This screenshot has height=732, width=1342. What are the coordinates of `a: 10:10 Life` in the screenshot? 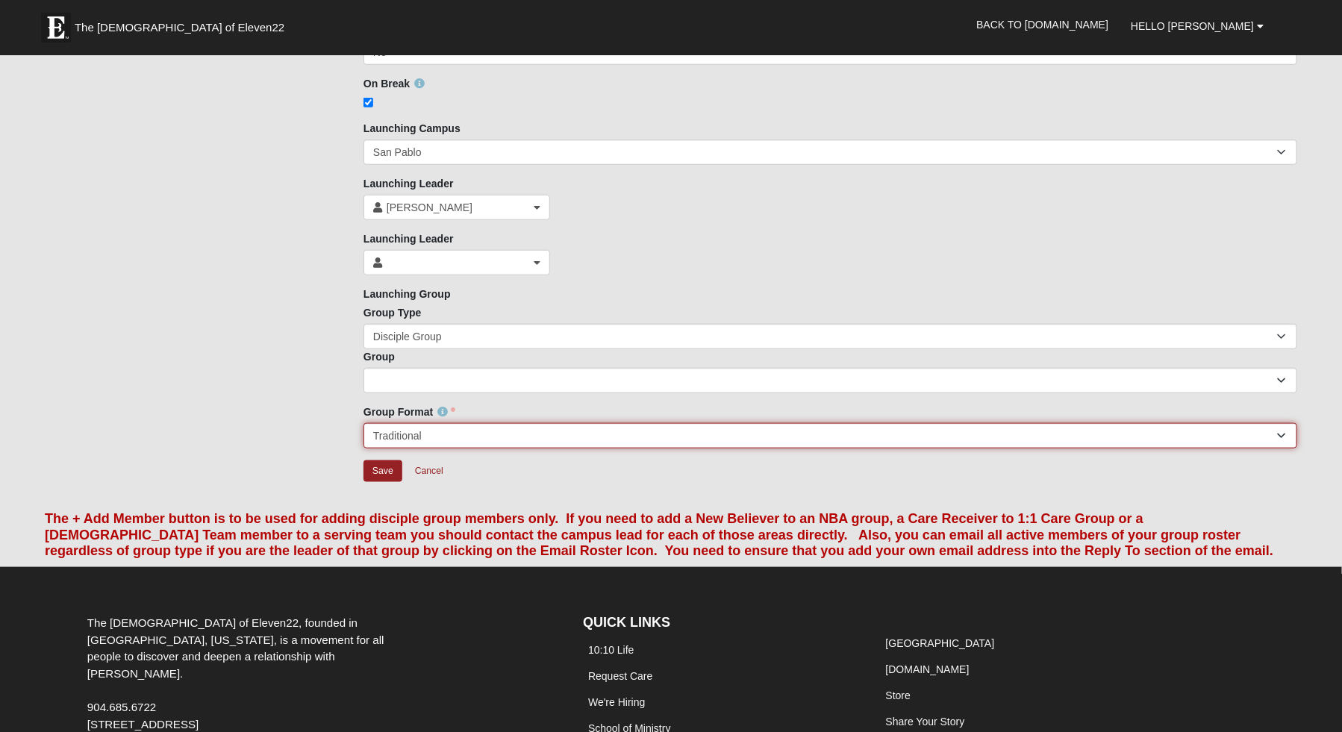 It's located at (611, 650).